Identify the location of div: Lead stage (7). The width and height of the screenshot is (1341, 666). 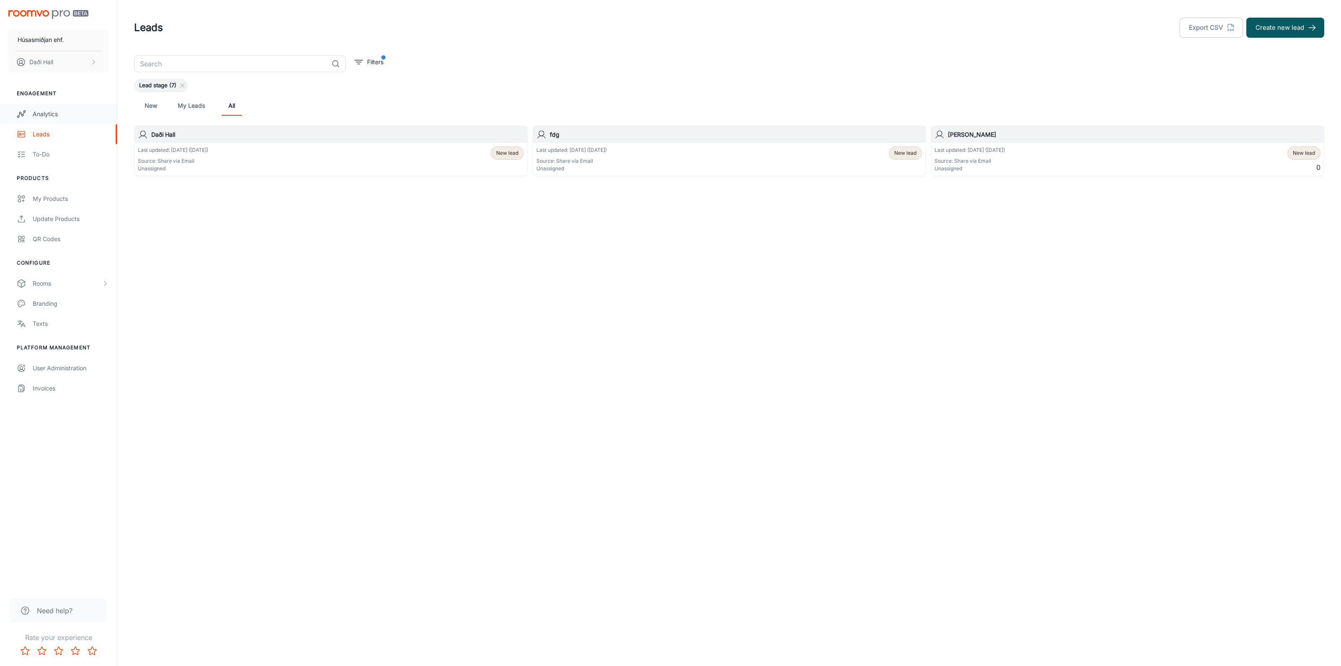
(161, 86).